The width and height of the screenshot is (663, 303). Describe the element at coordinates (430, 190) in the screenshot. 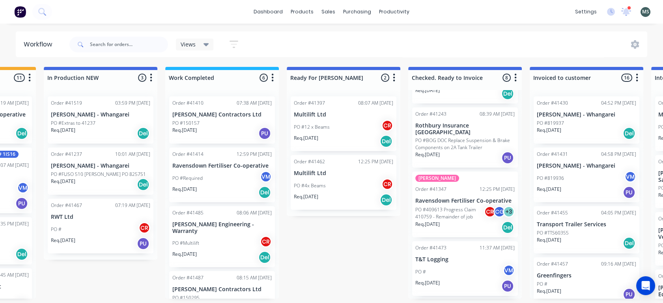

I see `div: Order #41347` at that location.